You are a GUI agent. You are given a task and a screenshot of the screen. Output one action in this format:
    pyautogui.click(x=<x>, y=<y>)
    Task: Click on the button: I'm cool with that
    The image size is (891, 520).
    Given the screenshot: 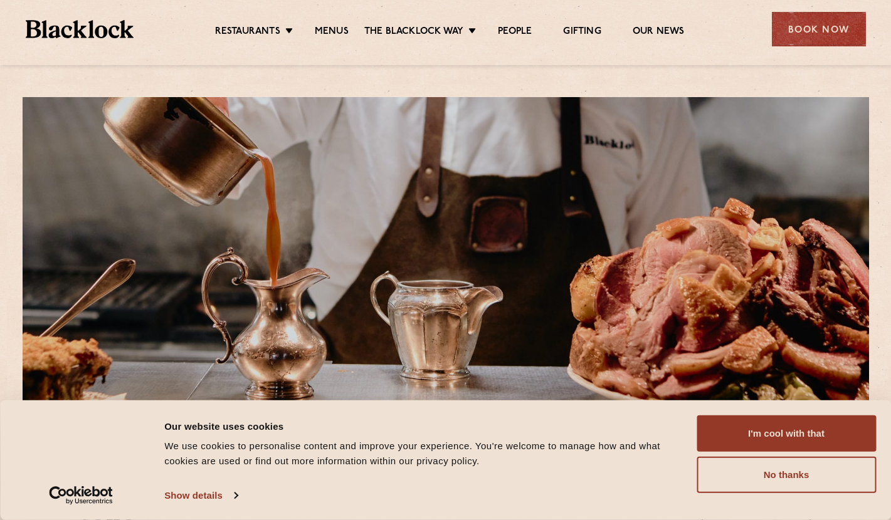 What is the action you would take?
    pyautogui.click(x=786, y=434)
    